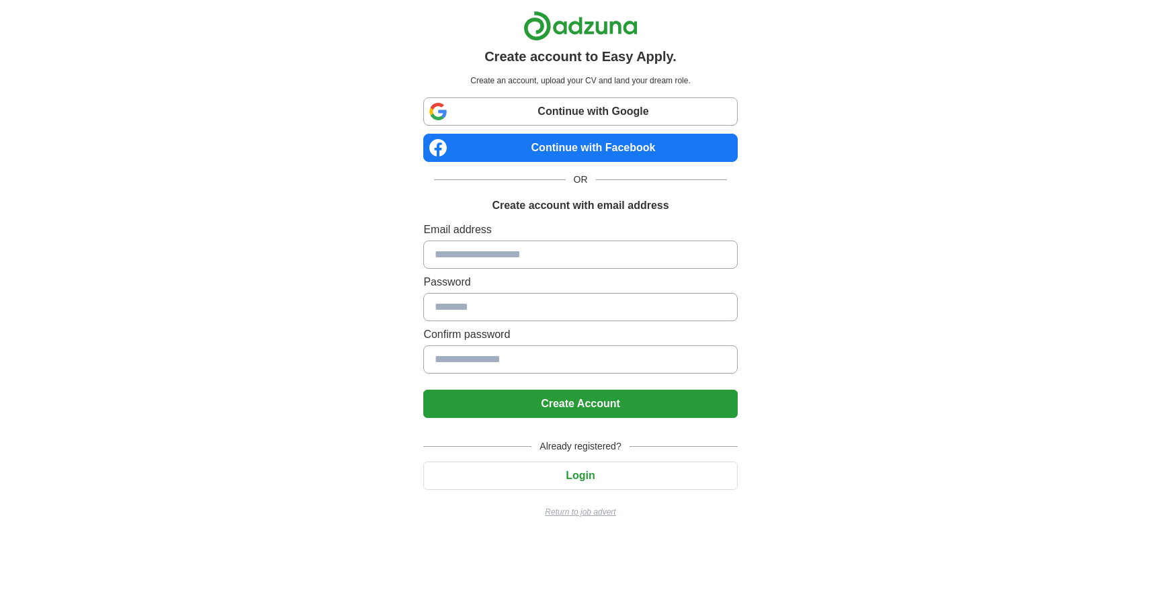 The width and height of the screenshot is (1161, 600). I want to click on label: Password, so click(580, 282).